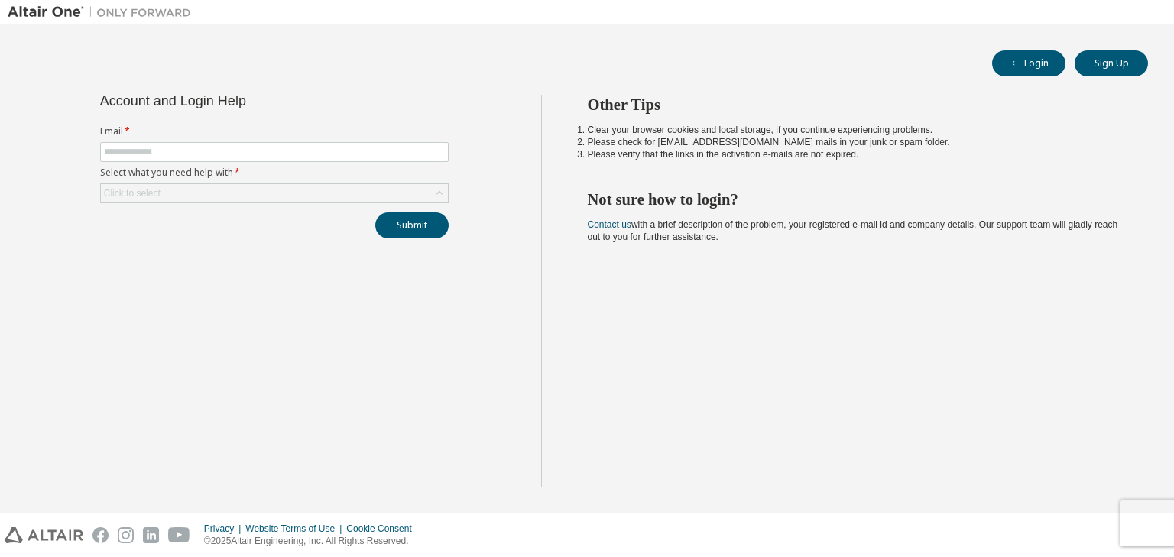  I want to click on h2: Other Tips, so click(855, 105).